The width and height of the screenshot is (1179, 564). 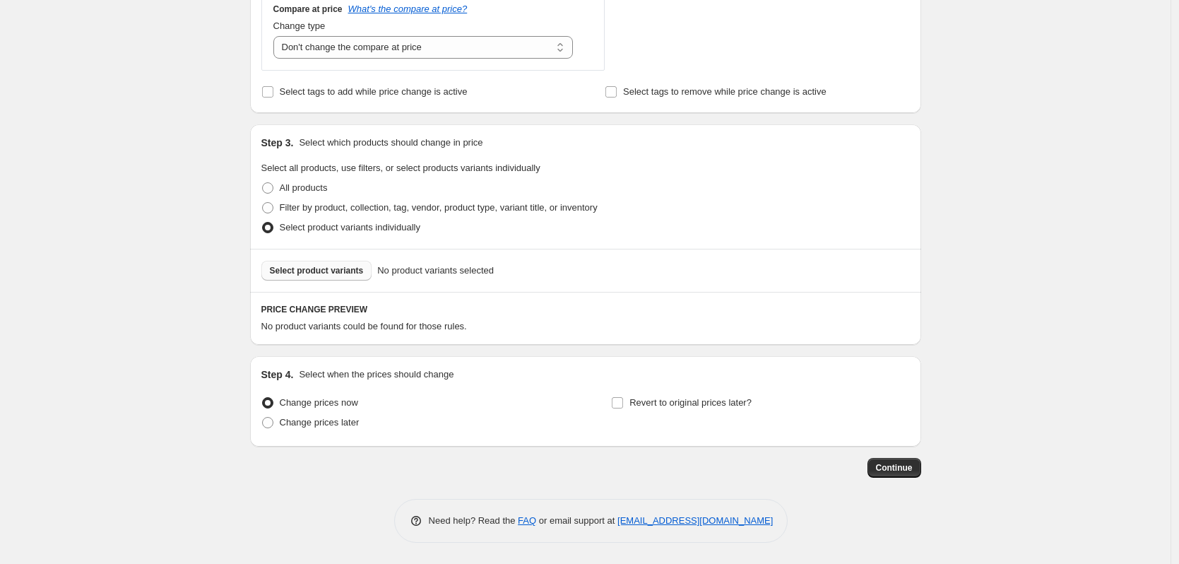 What do you see at coordinates (400, 167) in the screenshot?
I see `span: Select all products, use filters, or select products variants individually` at bounding box center [400, 167].